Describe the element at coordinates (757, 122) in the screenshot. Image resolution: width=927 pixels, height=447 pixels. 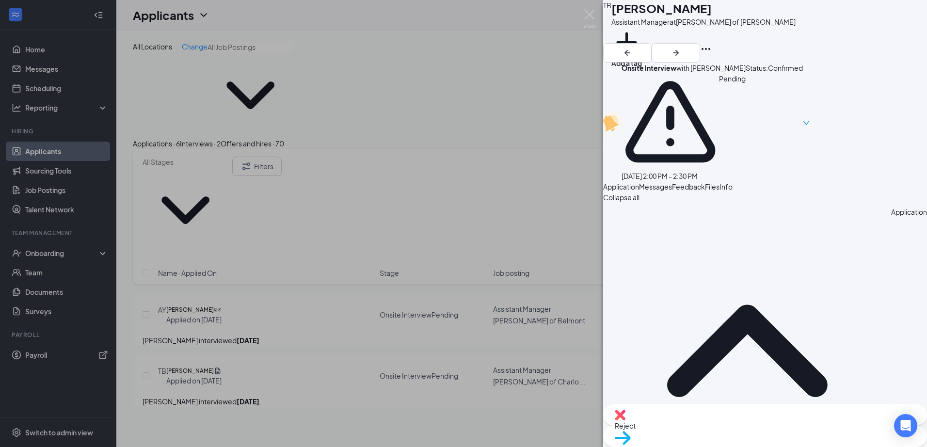
I see `div: Status :` at that location.